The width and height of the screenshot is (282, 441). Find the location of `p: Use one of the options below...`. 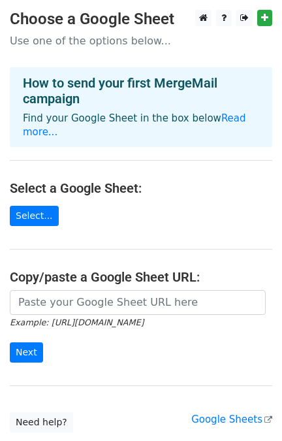

p: Use one of the options below... is located at coordinates (141, 41).